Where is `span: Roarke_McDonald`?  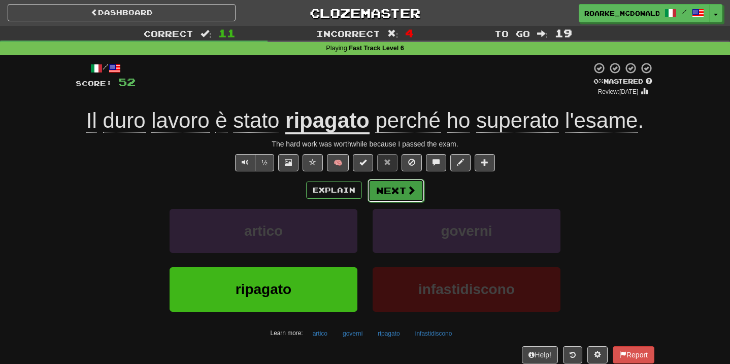
span: Roarke_McDonald is located at coordinates (622, 13).